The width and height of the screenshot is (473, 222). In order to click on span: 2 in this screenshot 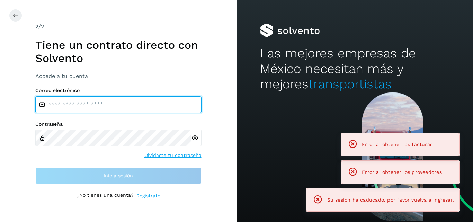, I will do `click(37, 26)`.